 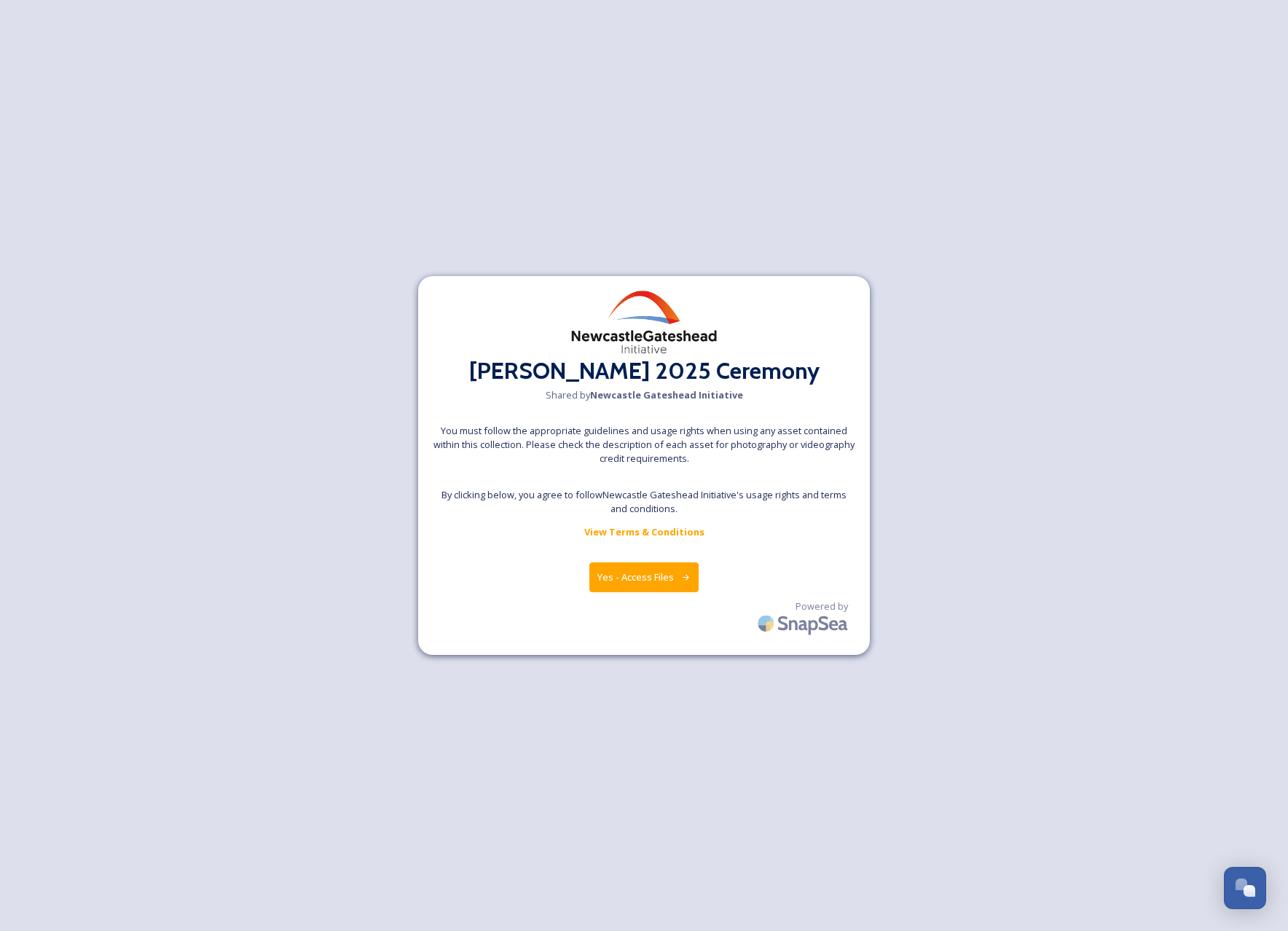 I want to click on button: Open Chat, so click(x=1244, y=888).